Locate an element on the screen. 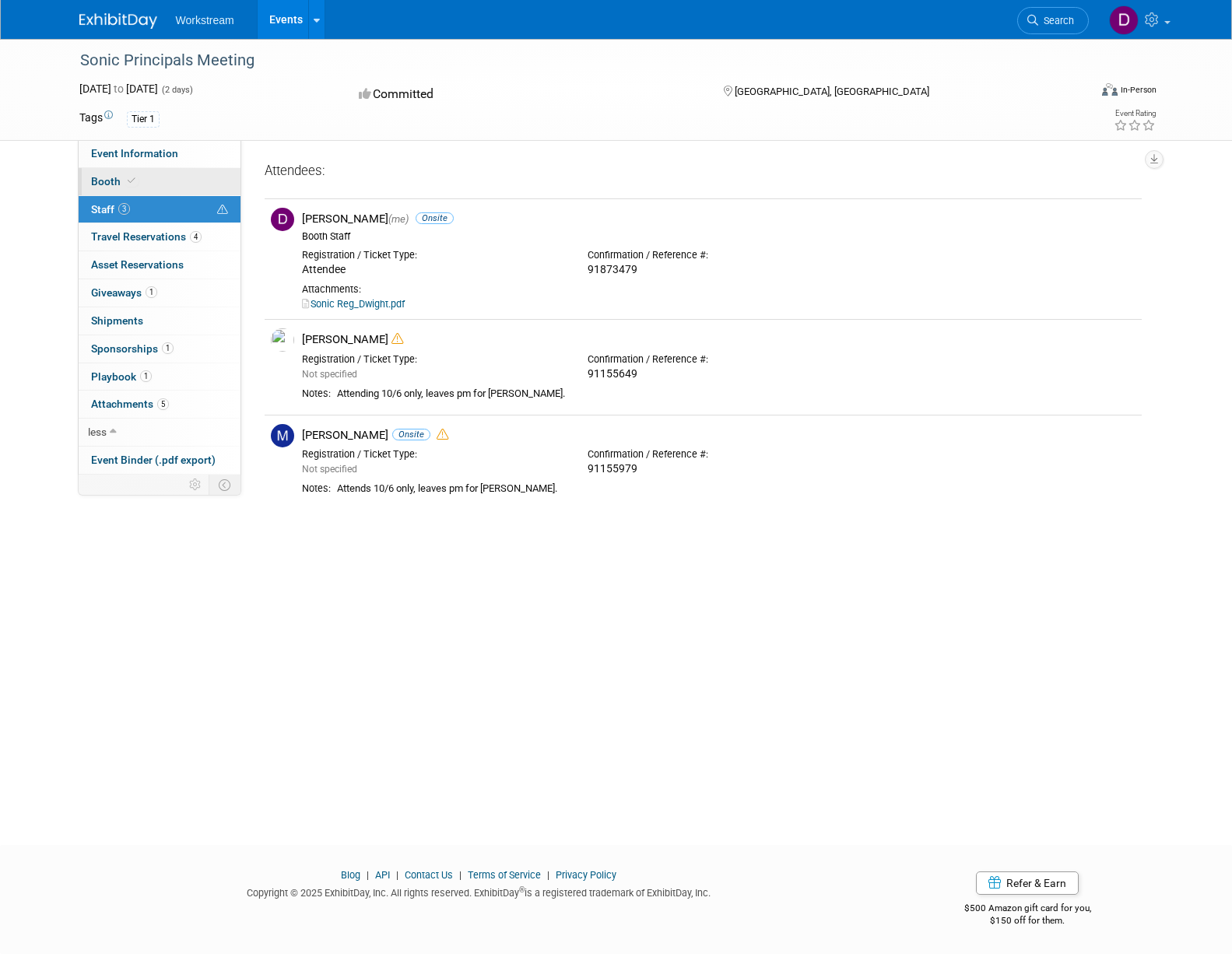  span: Attachments is located at coordinates (130, 404).